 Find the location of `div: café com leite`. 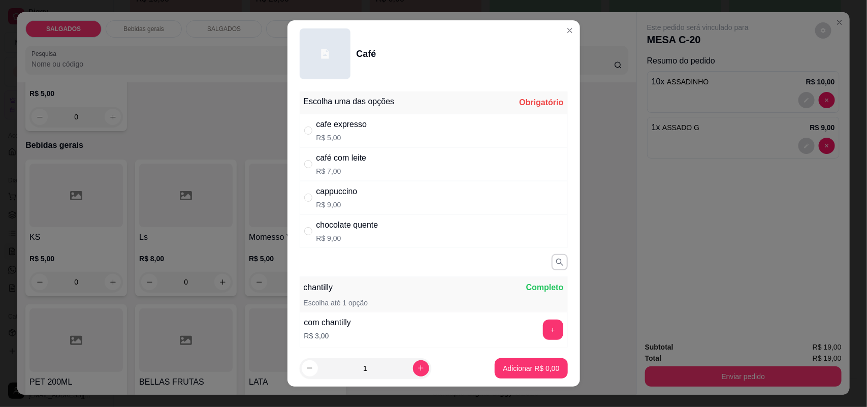

div: café com leite is located at coordinates (341, 158).